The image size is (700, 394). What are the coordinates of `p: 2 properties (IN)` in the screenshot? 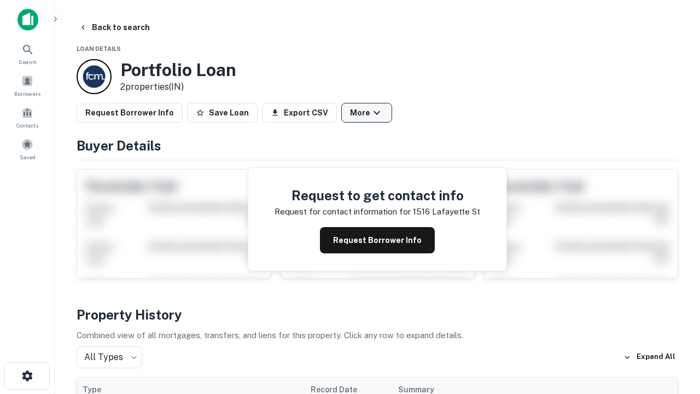 It's located at (178, 87).